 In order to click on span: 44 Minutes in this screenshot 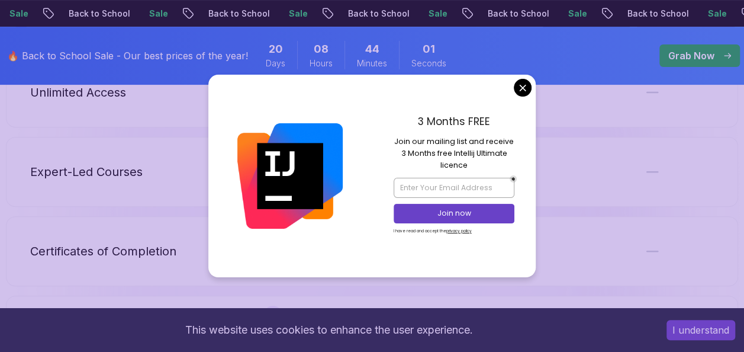, I will do `click(372, 49)`.